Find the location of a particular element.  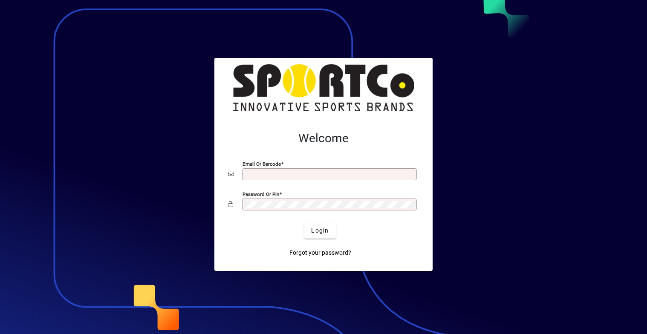

a: Forgot your password? is located at coordinates (320, 253).